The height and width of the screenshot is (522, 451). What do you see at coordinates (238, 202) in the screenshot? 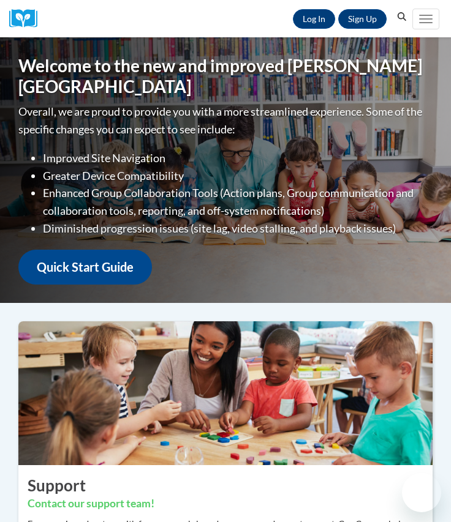
I see `li: Enhanced Group Collaboration Tools (Action plans, Group communication and collaboration tools, re...` at bounding box center [238, 202].